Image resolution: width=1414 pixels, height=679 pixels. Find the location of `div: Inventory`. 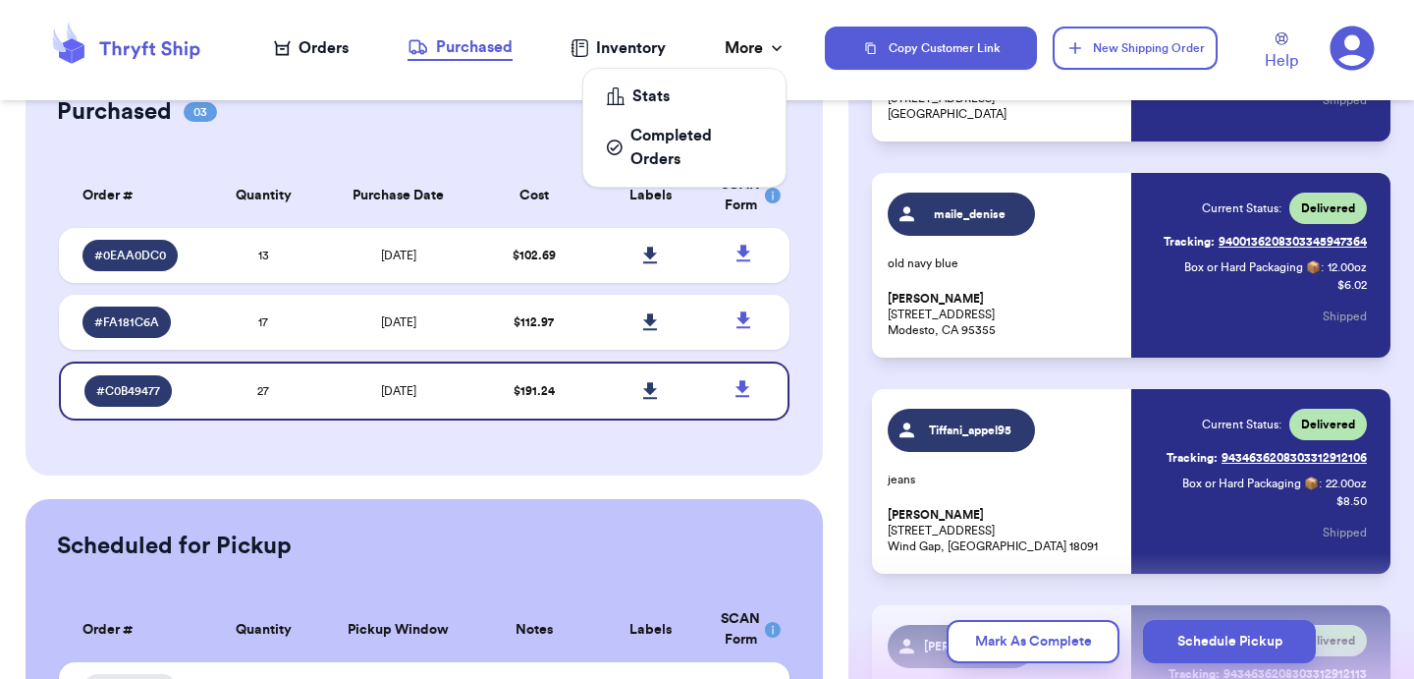

div: Inventory is located at coordinates (618, 48).